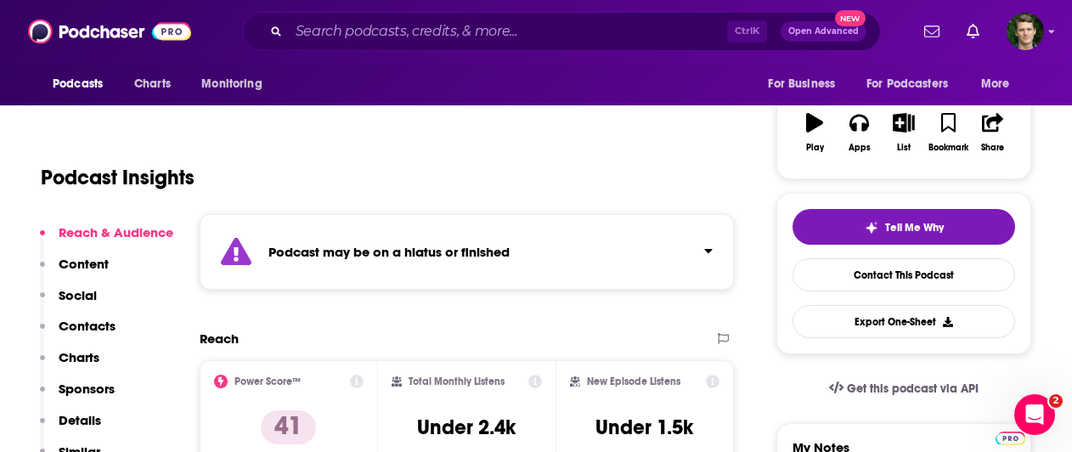 The height and width of the screenshot is (452, 1072). Describe the element at coordinates (814, 132) in the screenshot. I see `button: Play` at that location.